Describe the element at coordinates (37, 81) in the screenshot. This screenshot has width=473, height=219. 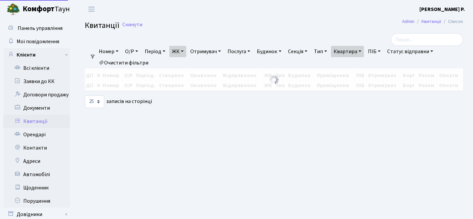
I see `a: Заявки до КК` at that location.